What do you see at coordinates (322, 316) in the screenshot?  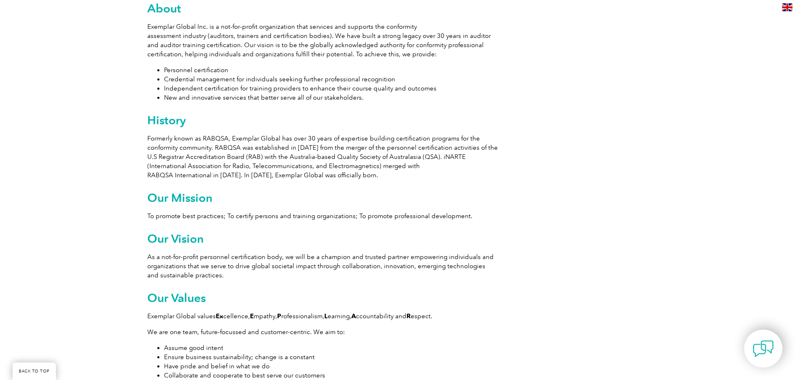 I see `p: Exemplar Global values cellence, mpathy, rofessionalism, earning, ccountability and espect.` at bounding box center [322, 316].